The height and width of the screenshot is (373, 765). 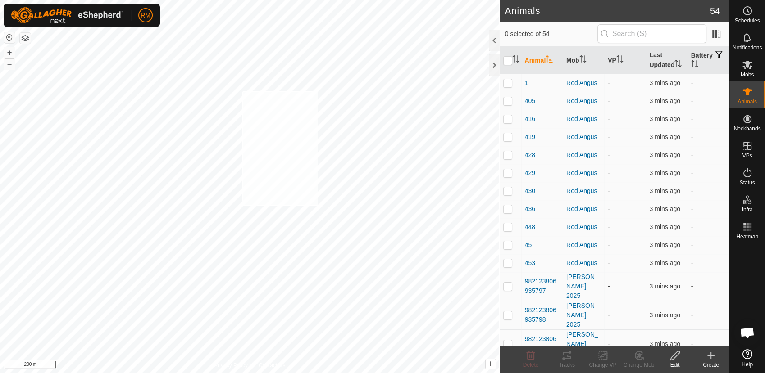 I want to click on a: Help, so click(x=747, y=359).